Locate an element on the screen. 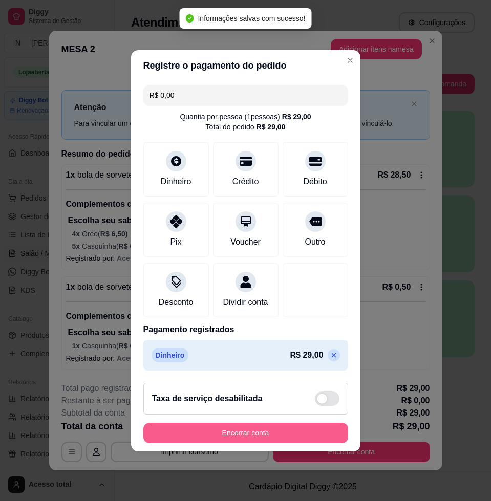 This screenshot has width=491, height=501. p: Dinheiro is located at coordinates (170, 355).